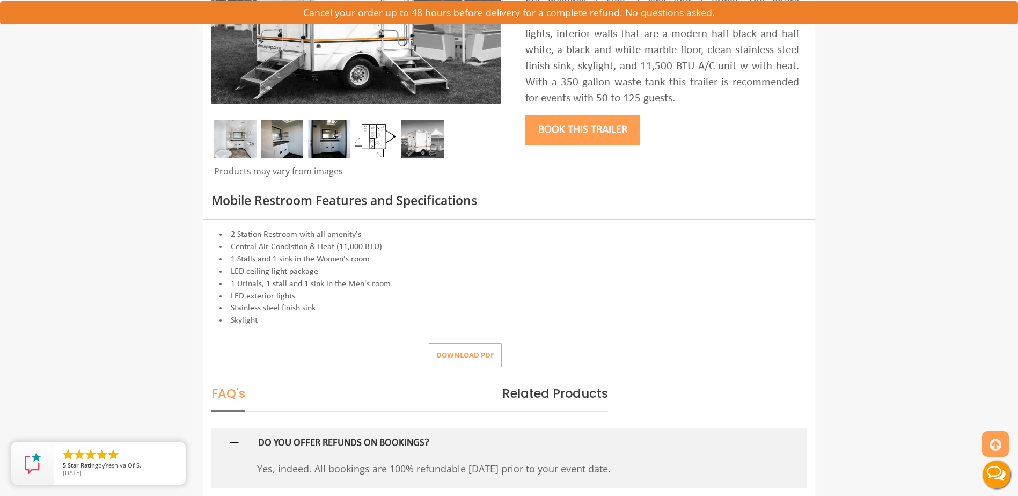  What do you see at coordinates (465, 355) in the screenshot?
I see `button: Download pdf` at bounding box center [465, 355].